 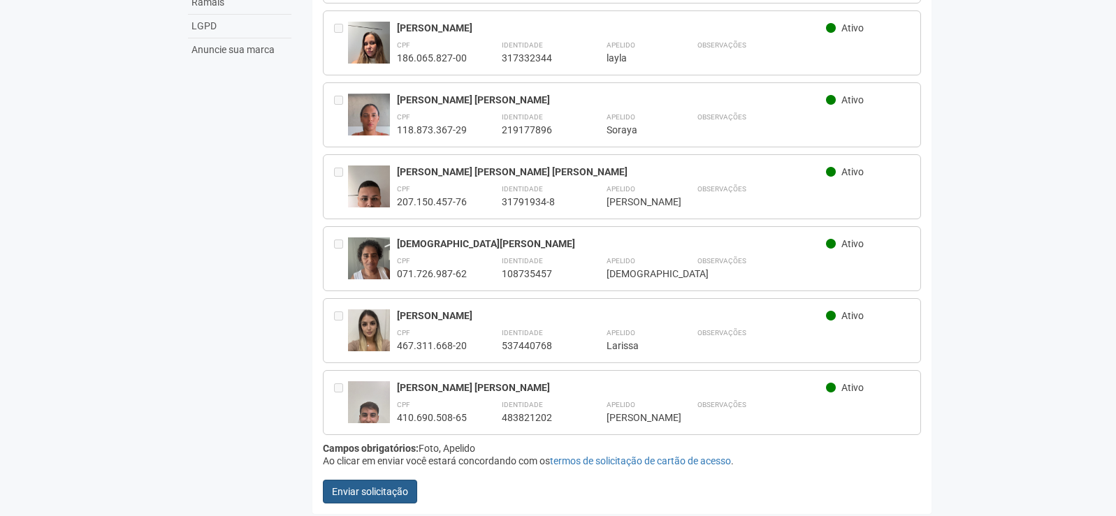 What do you see at coordinates (635, 346) in the screenshot?
I see `div: Larissa` at bounding box center [635, 346].